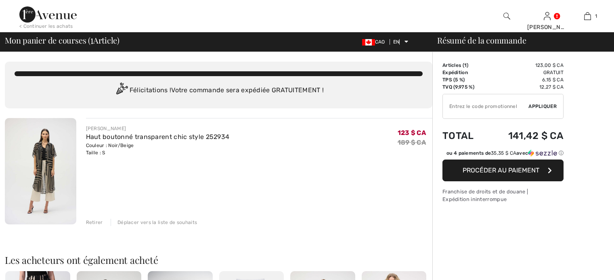 This screenshot has width=614, height=280. Describe the element at coordinates (94, 223) in the screenshot. I see `font: Retirer` at that location.